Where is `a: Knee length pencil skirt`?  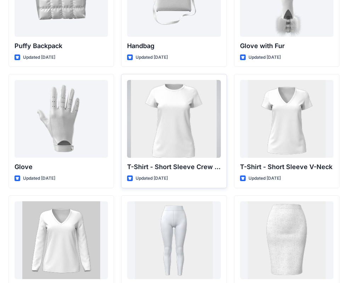
a: Knee length pencil skirt is located at coordinates (287, 241).